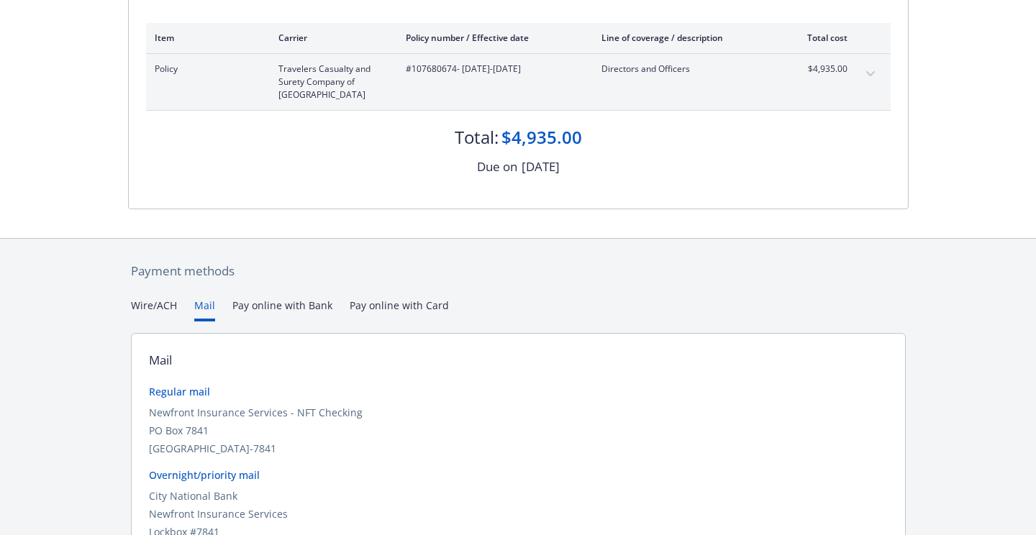  Describe the element at coordinates (205, 37) in the screenshot. I see `div: Item` at that location.